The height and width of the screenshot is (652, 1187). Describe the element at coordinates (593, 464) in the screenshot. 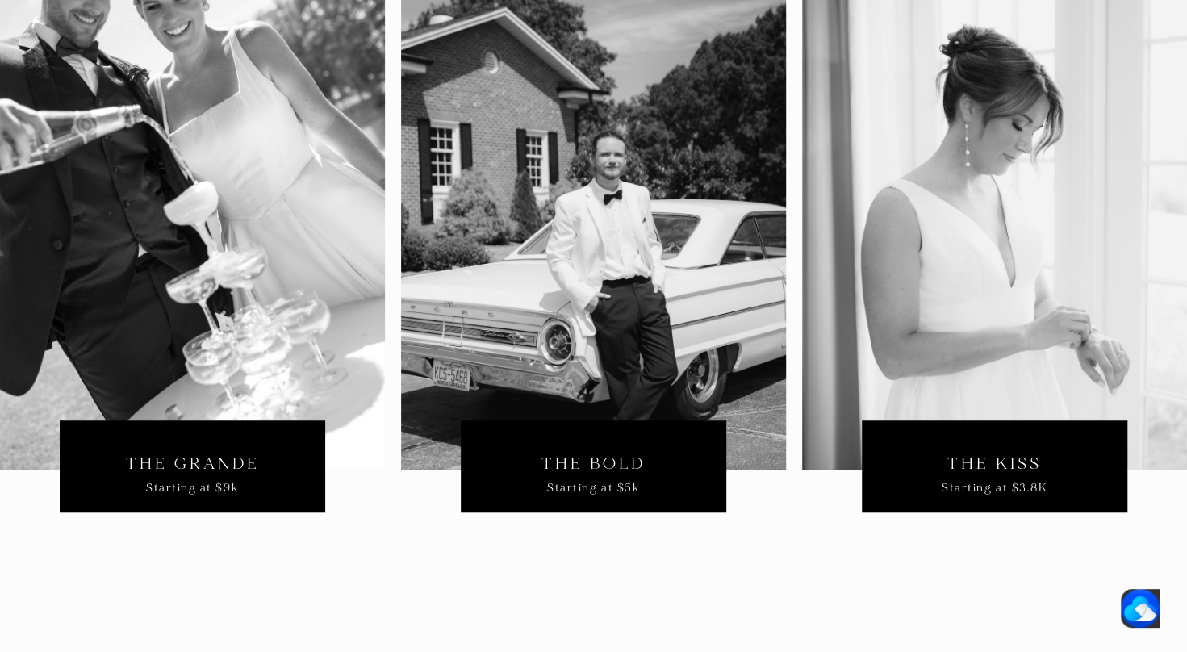

I see `h3: The Bold` at that location.